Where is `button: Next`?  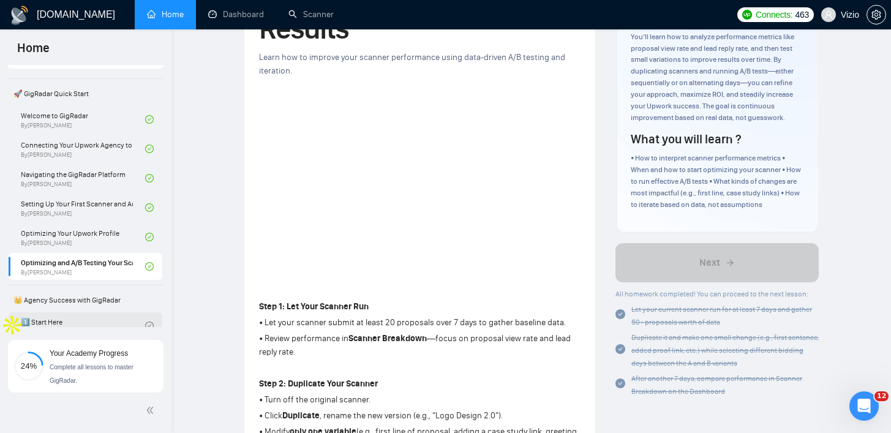
button: Next is located at coordinates (717, 263).